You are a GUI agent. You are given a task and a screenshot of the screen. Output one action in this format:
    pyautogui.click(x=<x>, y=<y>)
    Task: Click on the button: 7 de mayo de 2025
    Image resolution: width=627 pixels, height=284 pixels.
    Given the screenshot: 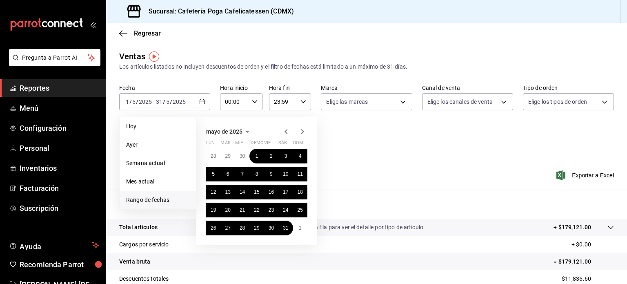 What is the action you would take?
    pyautogui.click(x=242, y=174)
    